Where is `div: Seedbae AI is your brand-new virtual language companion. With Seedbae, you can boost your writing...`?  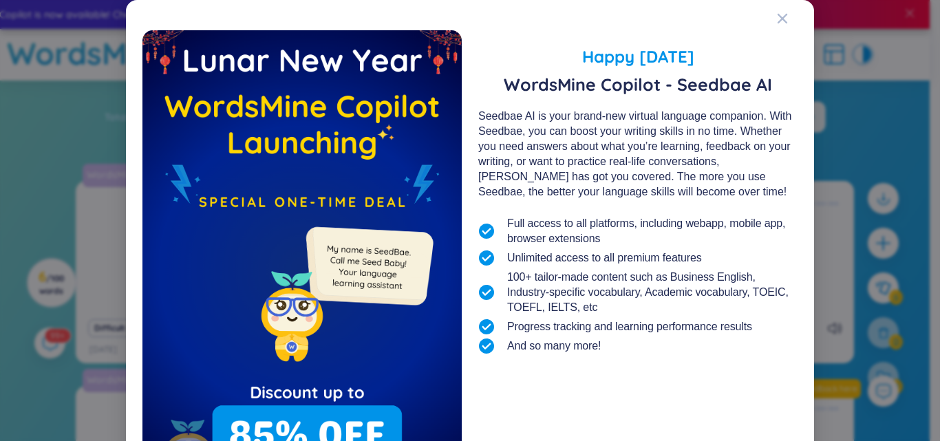
div: Seedbae AI is your brand-new virtual language companion. With Seedbae, you can boost your writing... is located at coordinates (638, 154).